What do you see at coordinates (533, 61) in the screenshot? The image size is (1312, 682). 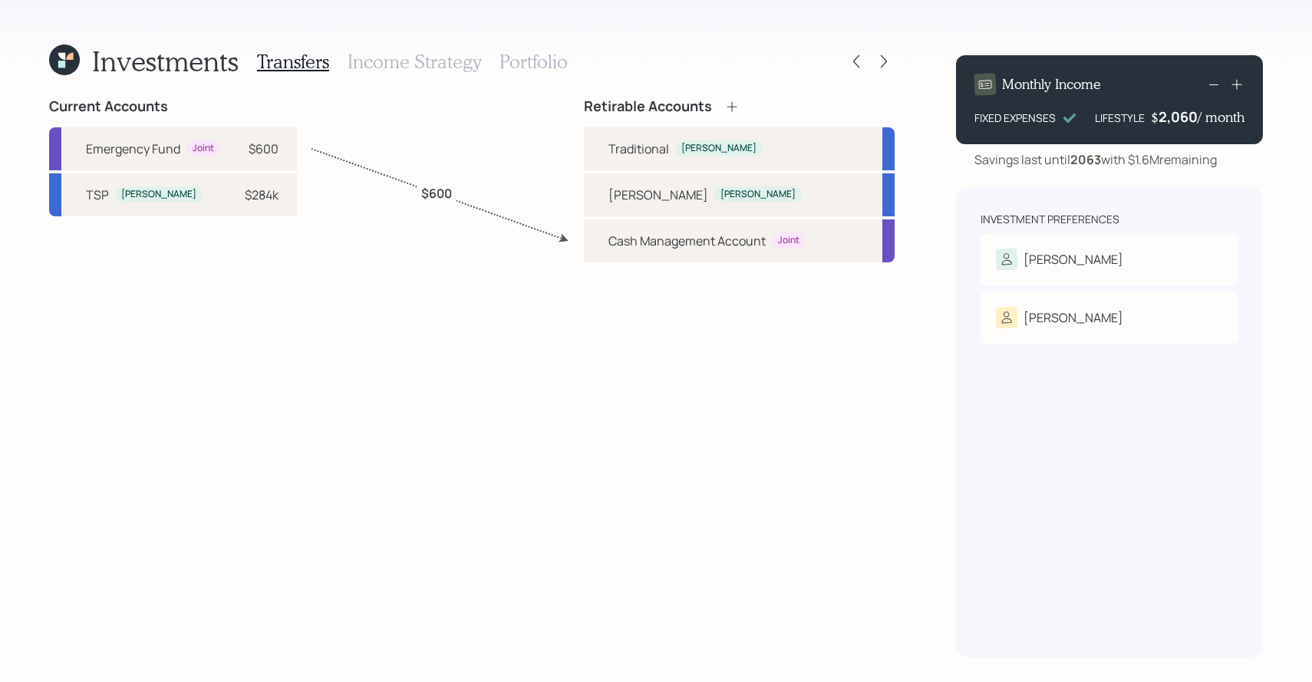 I see `h3: Portfolio` at bounding box center [533, 61].